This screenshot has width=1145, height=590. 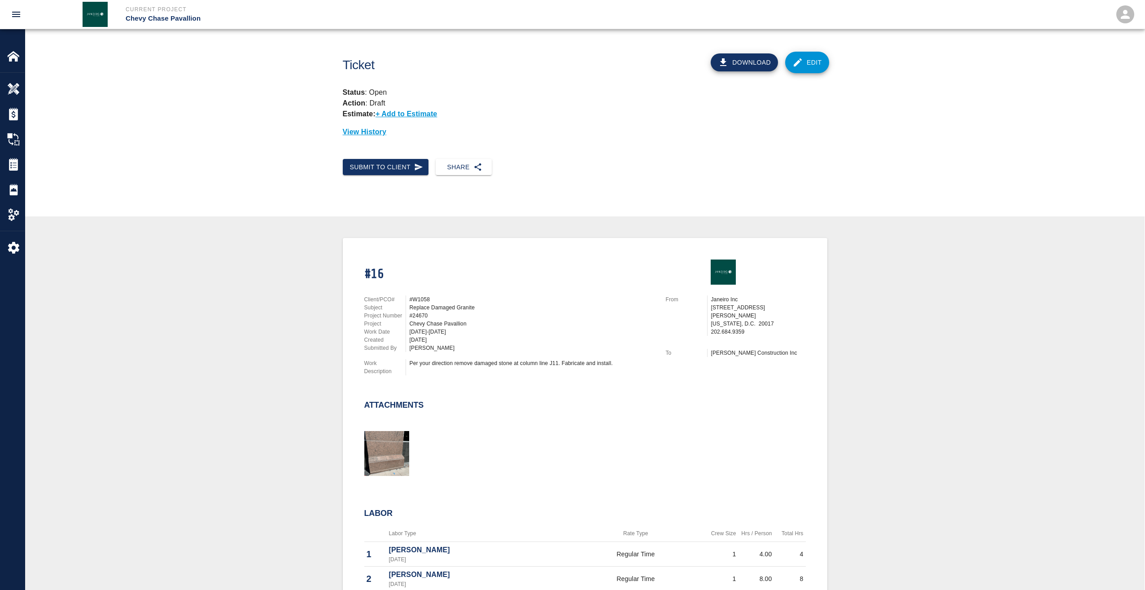 What do you see at coordinates (385, 348) in the screenshot?
I see `p: Submitted By` at bounding box center [385, 348].